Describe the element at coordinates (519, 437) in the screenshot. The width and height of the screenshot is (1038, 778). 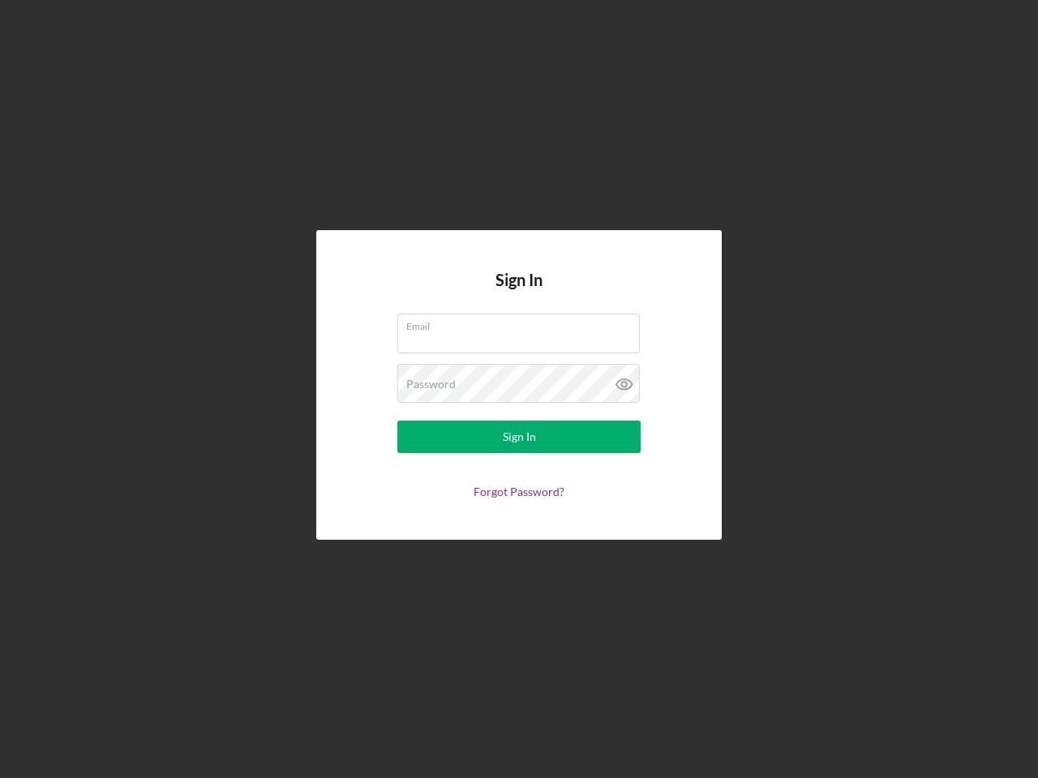
I see `button: Sign In` at that location.